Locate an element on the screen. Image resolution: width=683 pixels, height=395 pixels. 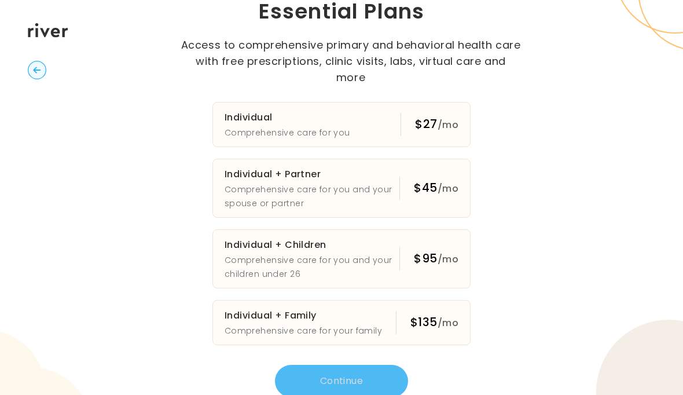
h3: Individual + Family is located at coordinates (303, 315).